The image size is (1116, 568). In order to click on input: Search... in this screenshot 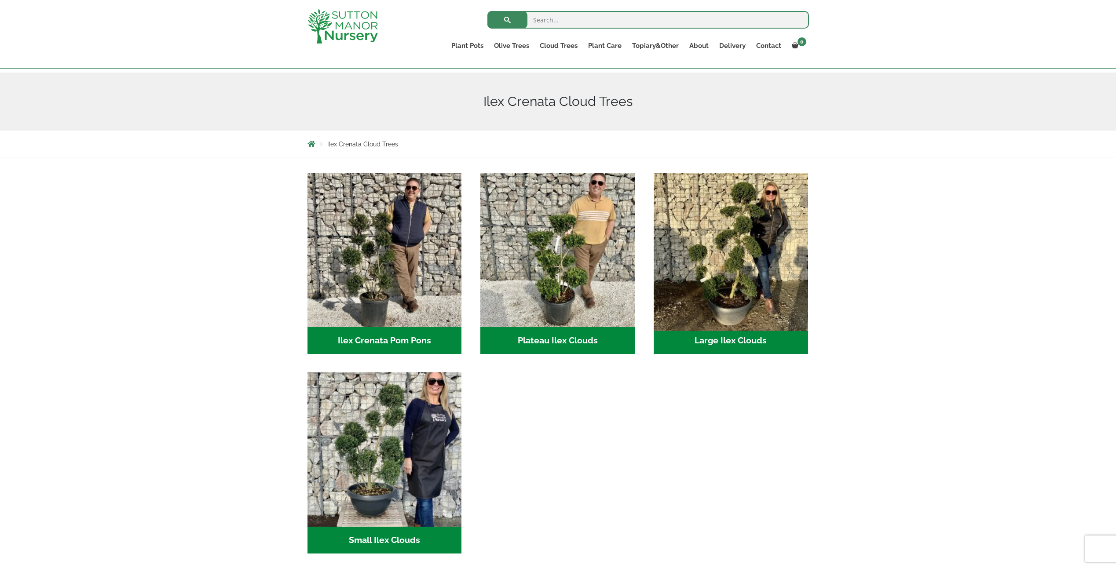, I will do `click(648, 20)`.